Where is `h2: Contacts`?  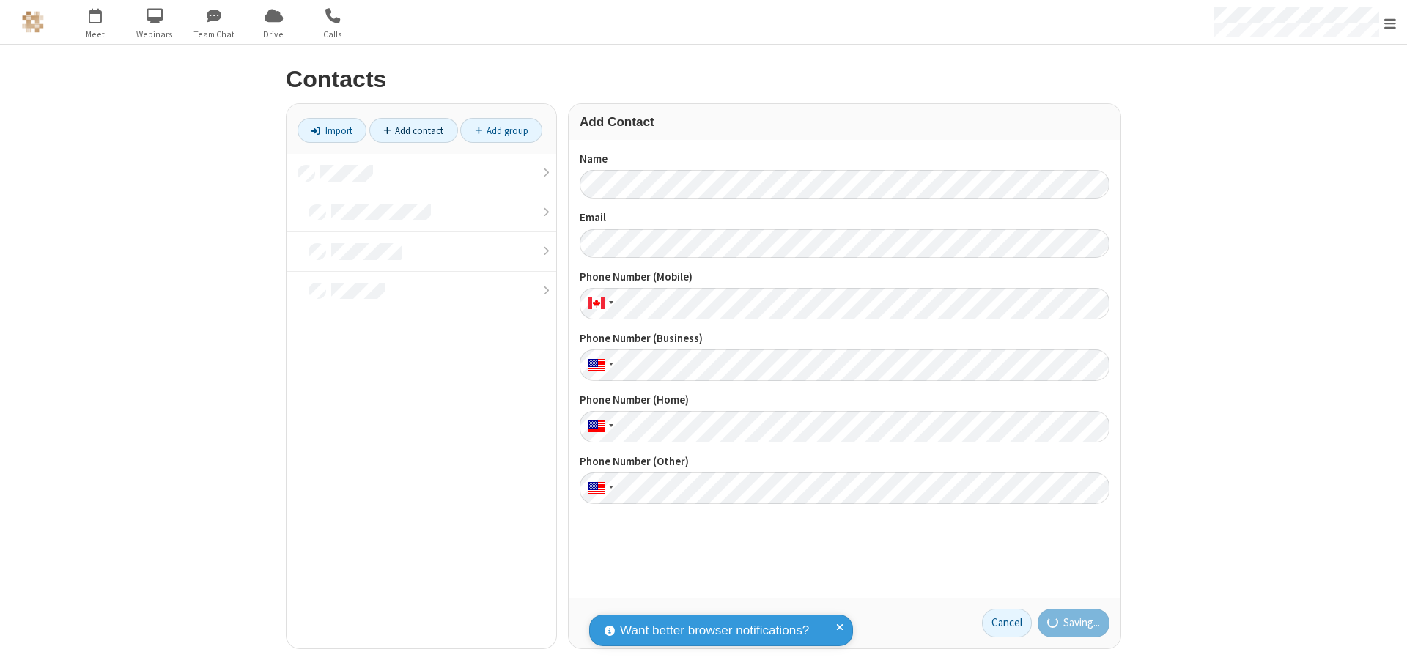 h2: Contacts is located at coordinates (704, 79).